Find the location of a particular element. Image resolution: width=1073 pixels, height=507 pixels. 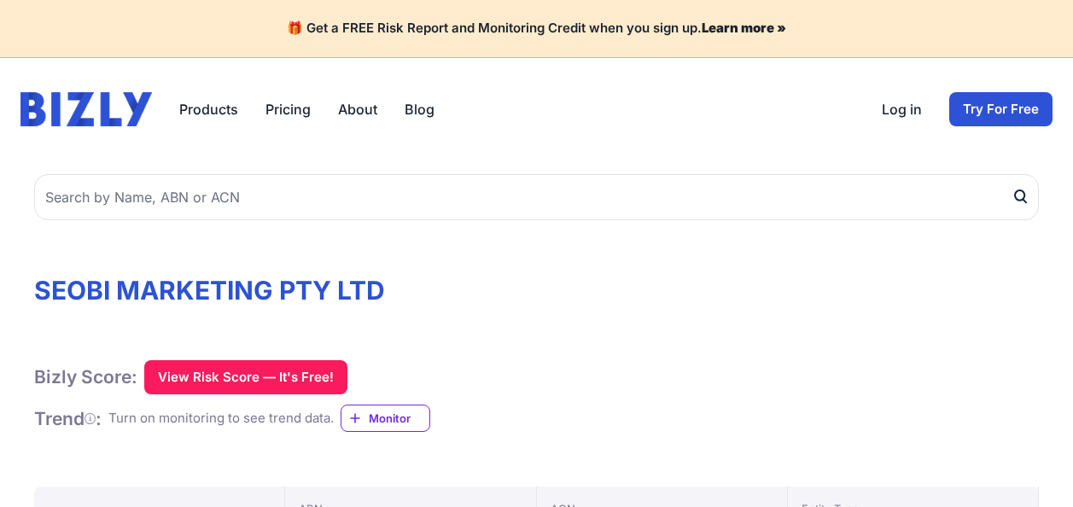

a: Try For Free is located at coordinates (1000, 109).